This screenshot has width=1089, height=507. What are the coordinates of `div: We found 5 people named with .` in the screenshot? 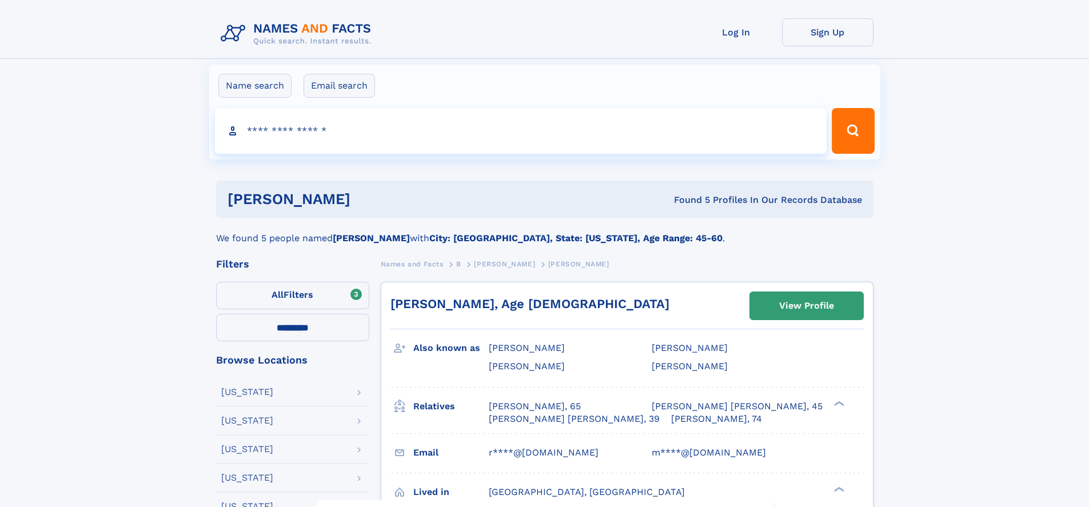 It's located at (545, 232).